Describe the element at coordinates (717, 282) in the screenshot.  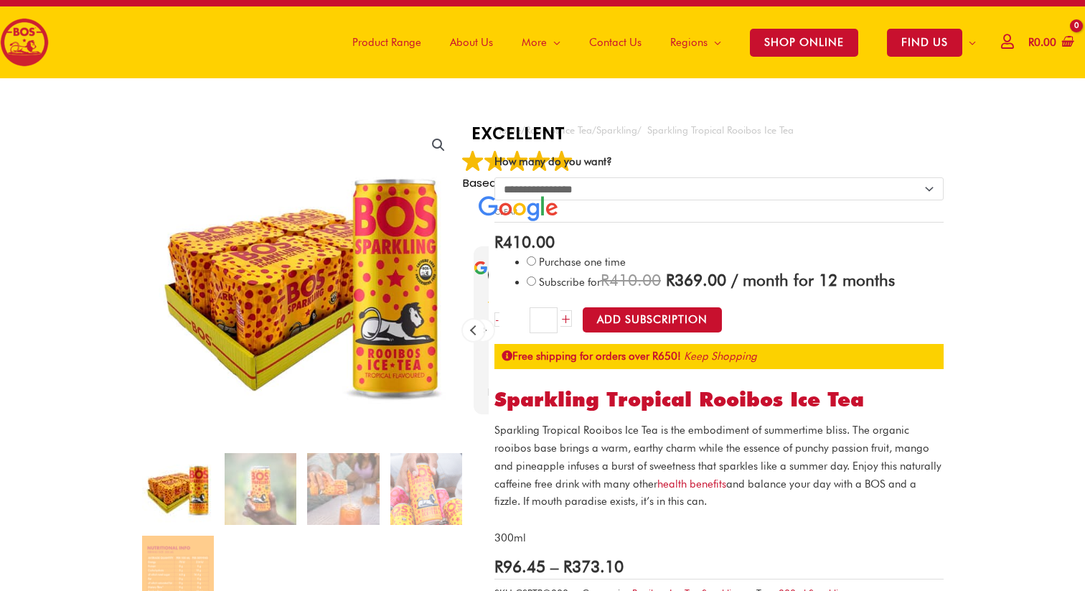
I see `span: Subscribe for` at that location.